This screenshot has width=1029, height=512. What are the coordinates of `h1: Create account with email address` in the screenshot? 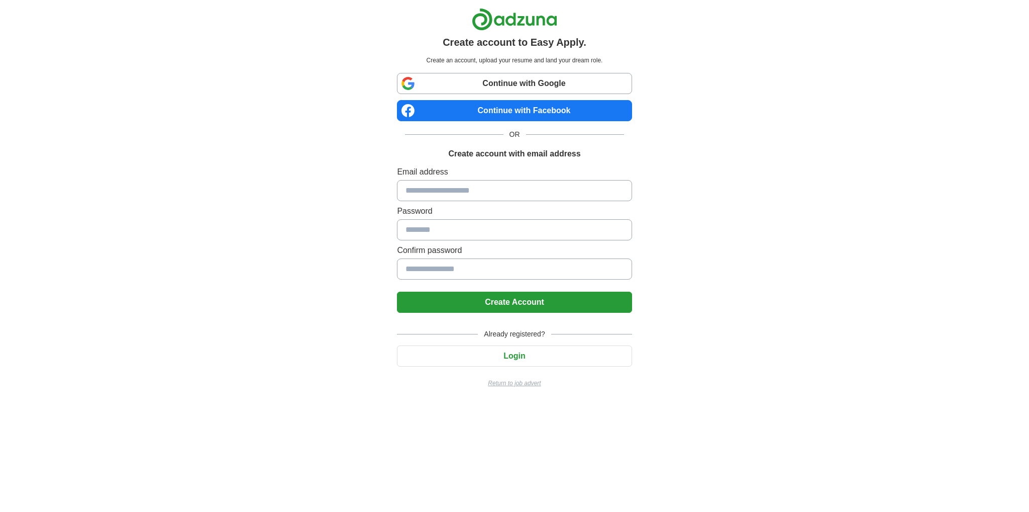 It's located at (514, 154).